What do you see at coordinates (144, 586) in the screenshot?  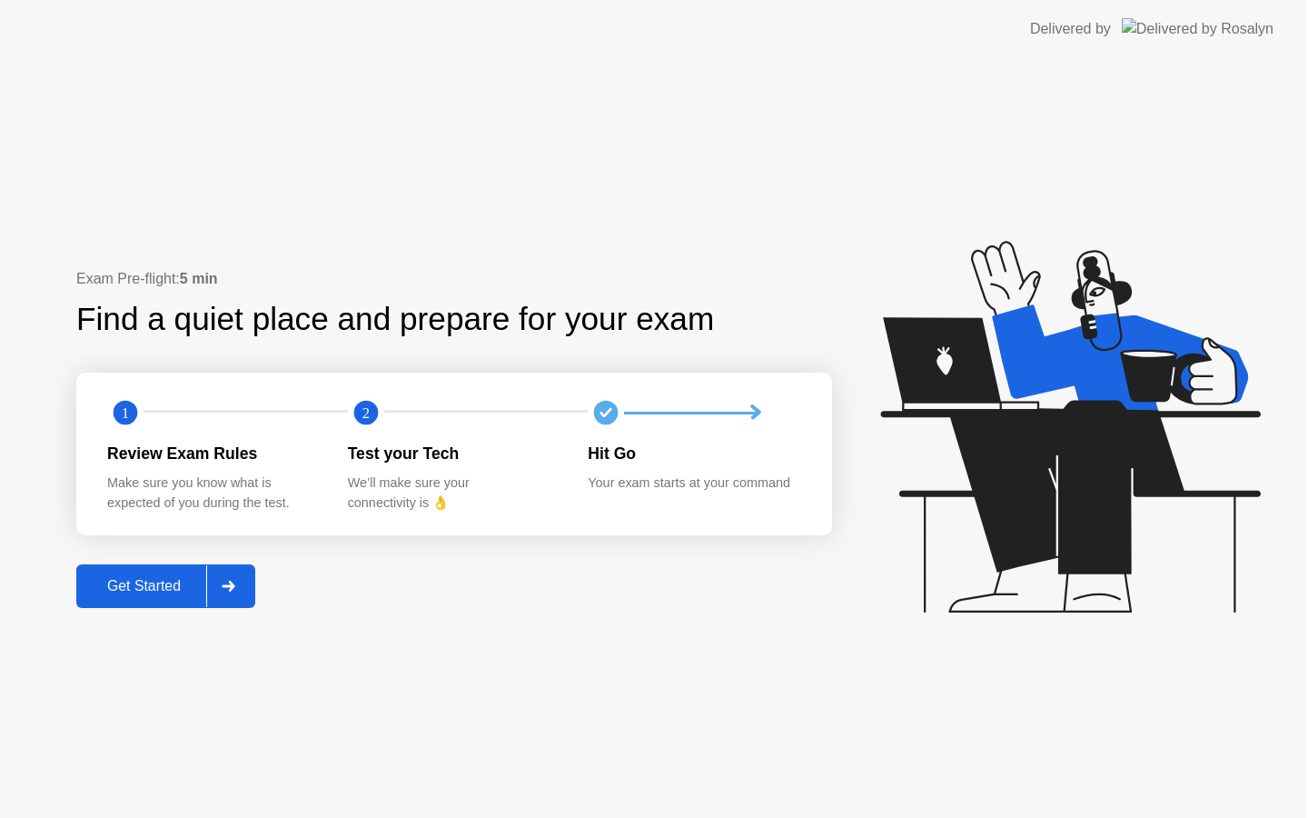 I see `div: Get Started` at bounding box center [144, 586].